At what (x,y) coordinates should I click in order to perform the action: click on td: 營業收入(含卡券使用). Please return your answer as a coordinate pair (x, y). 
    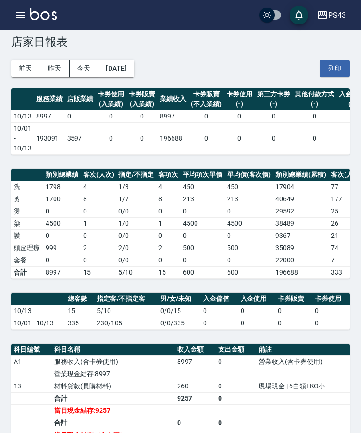
    Looking at the image, I should click on (303, 362).